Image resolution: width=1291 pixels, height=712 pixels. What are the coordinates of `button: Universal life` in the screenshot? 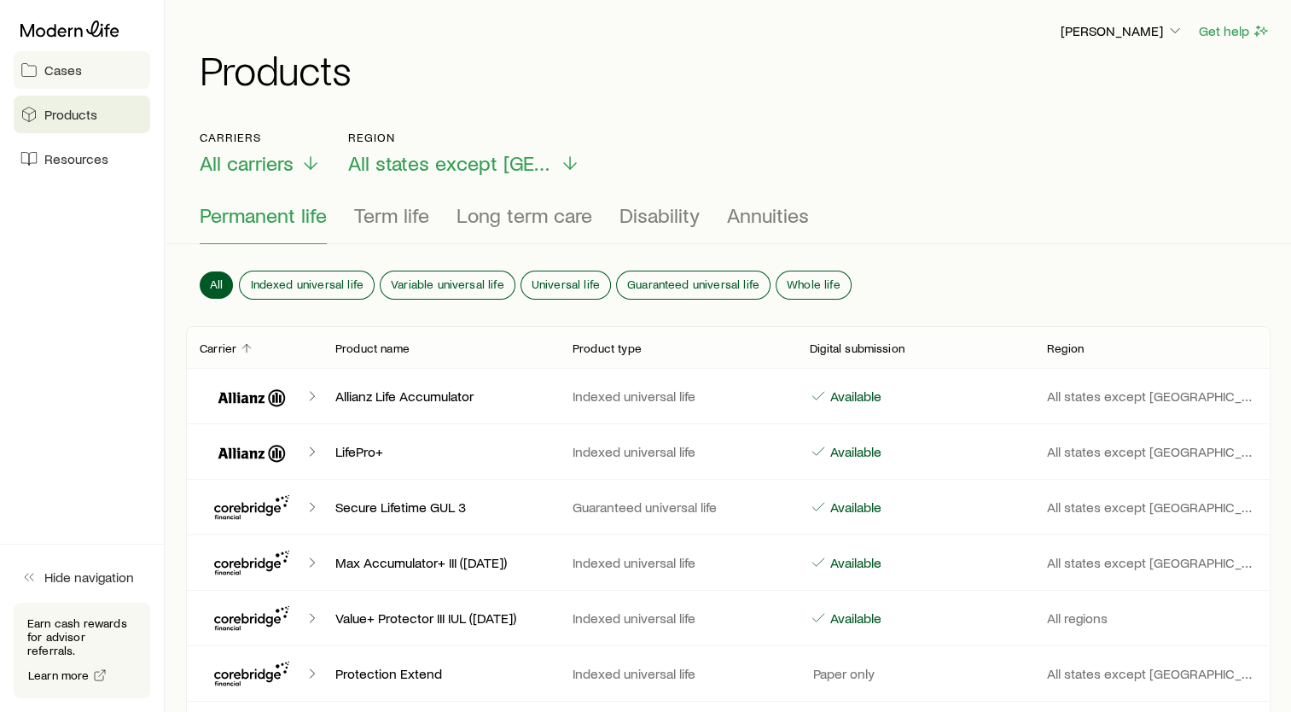 It's located at (566, 285).